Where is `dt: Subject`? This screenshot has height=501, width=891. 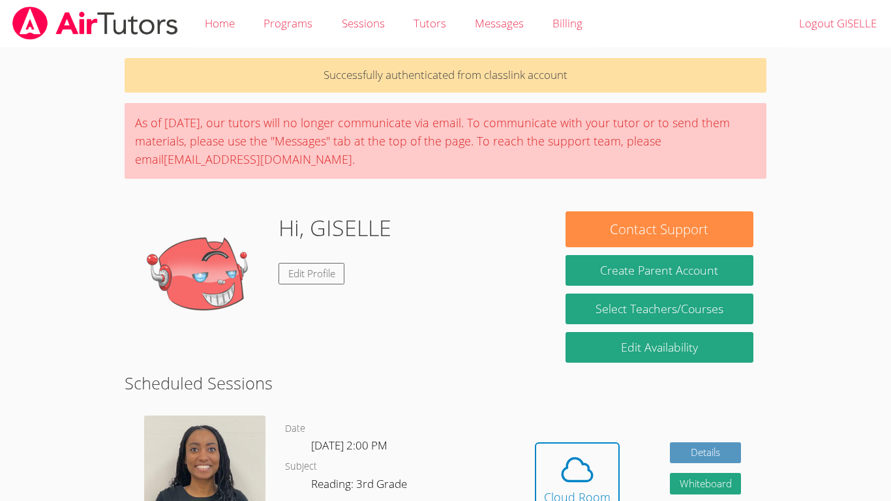 dt: Subject is located at coordinates (301, 467).